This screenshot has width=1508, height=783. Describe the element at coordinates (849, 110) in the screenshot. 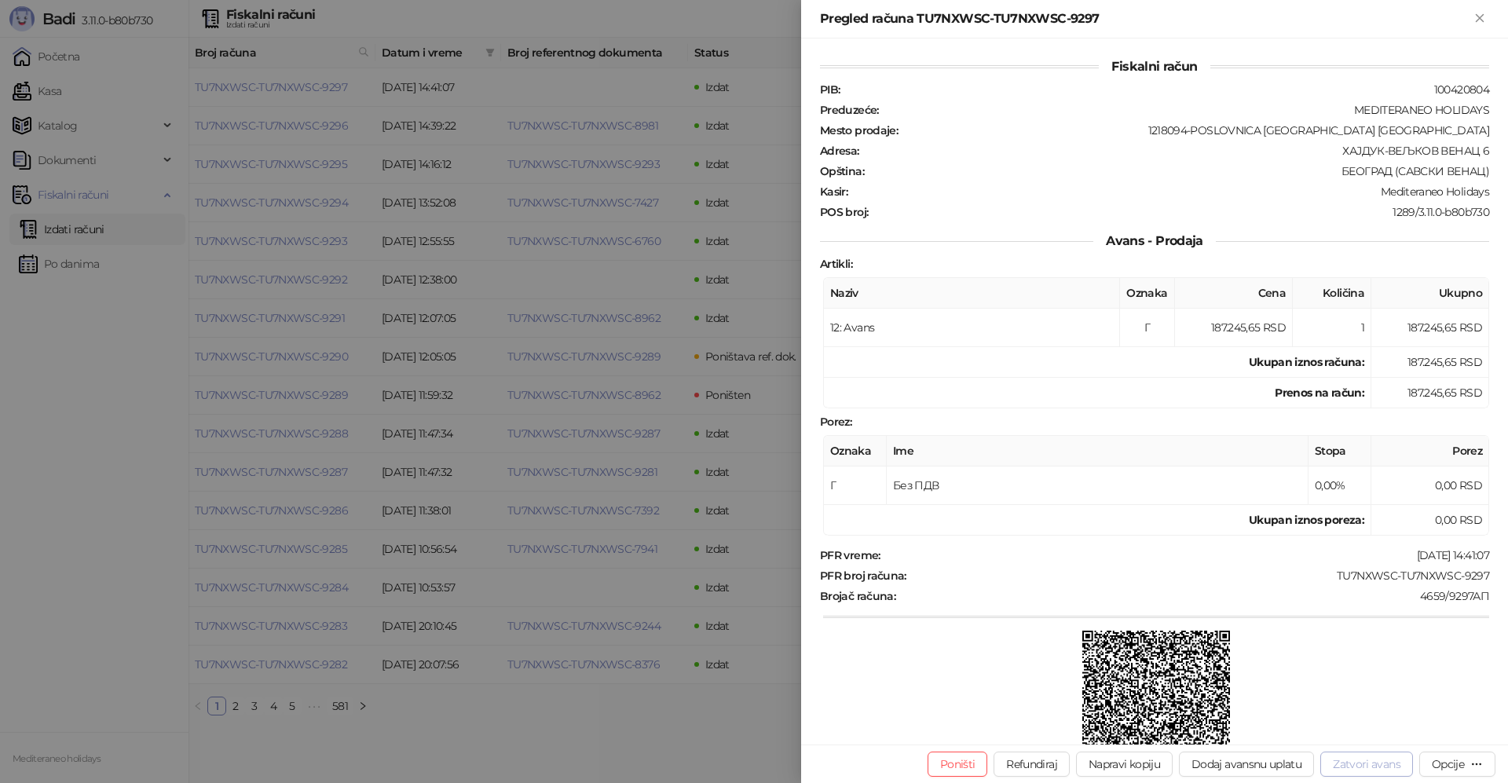

I see `strong: Preduzeće :` at that location.